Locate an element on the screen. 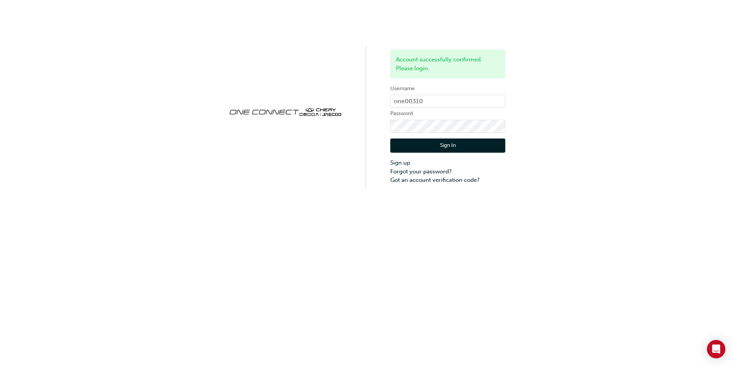 This screenshot has height=366, width=733. label: Password is located at coordinates (448, 113).